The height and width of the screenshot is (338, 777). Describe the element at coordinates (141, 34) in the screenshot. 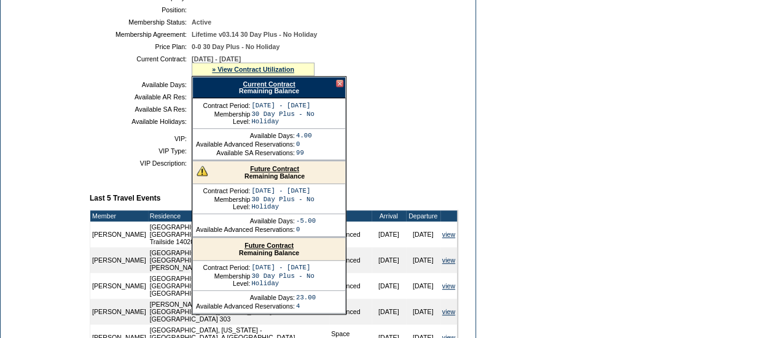

I see `td: Membership Agreement:` at that location.